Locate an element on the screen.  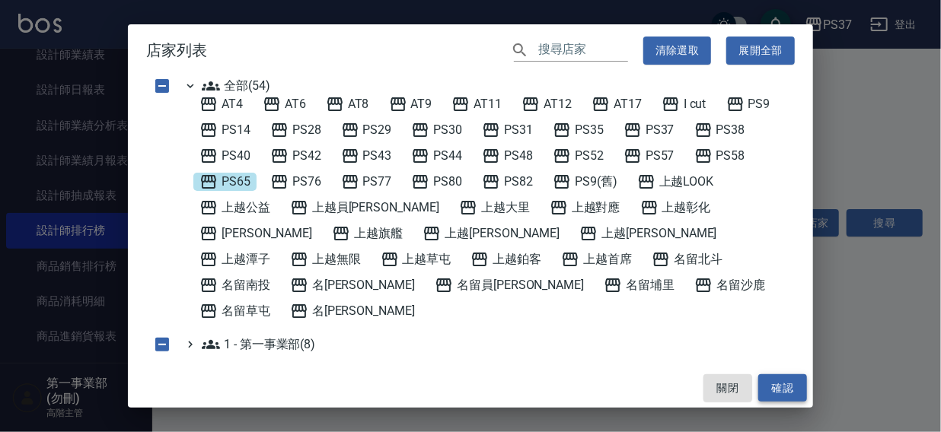
span: 上越草屯 is located at coordinates (416, 260).